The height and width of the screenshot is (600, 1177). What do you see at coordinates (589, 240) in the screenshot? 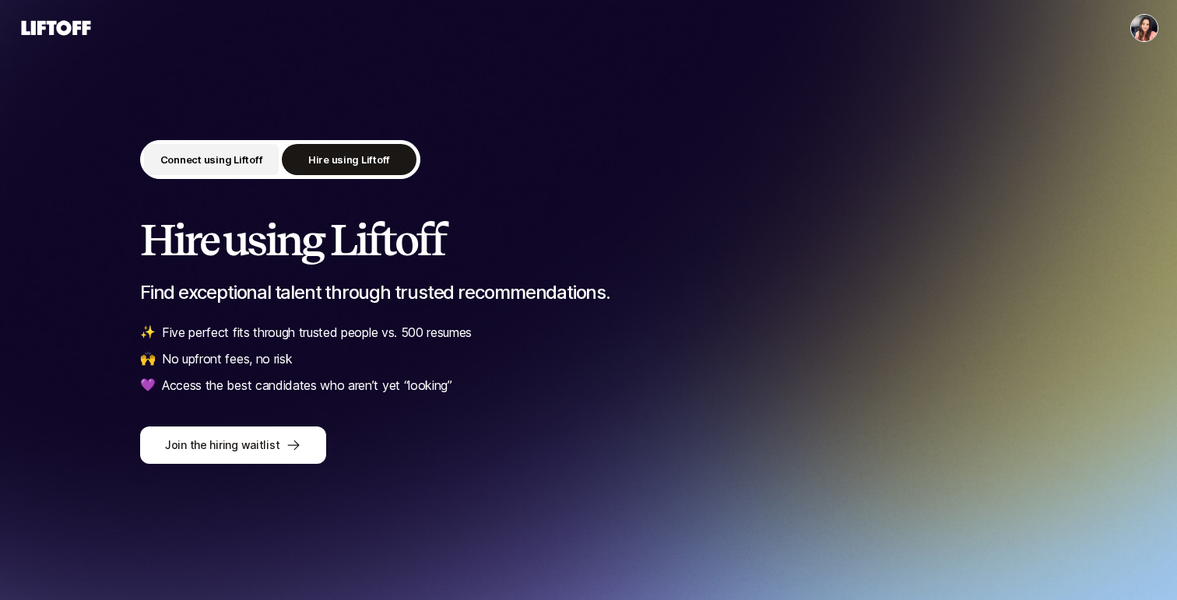
I see `h2: Hire using Liftoff` at bounding box center [589, 240].